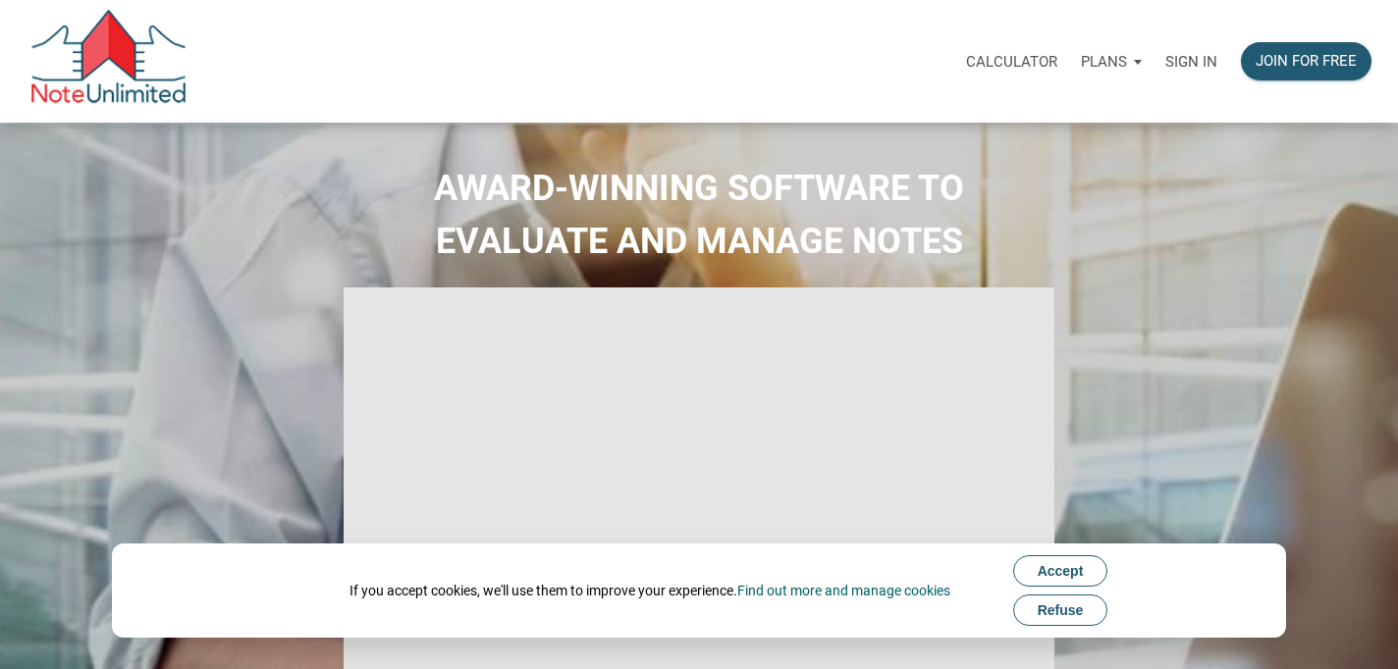 The image size is (1398, 669). I want to click on button: Refuse, so click(1060, 610).